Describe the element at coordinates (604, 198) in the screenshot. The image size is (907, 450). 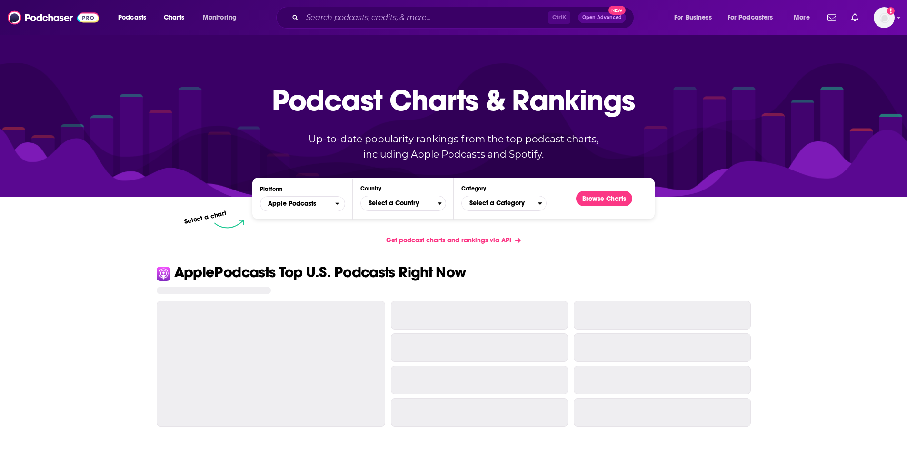
I see `a: Browse Charts` at that location.